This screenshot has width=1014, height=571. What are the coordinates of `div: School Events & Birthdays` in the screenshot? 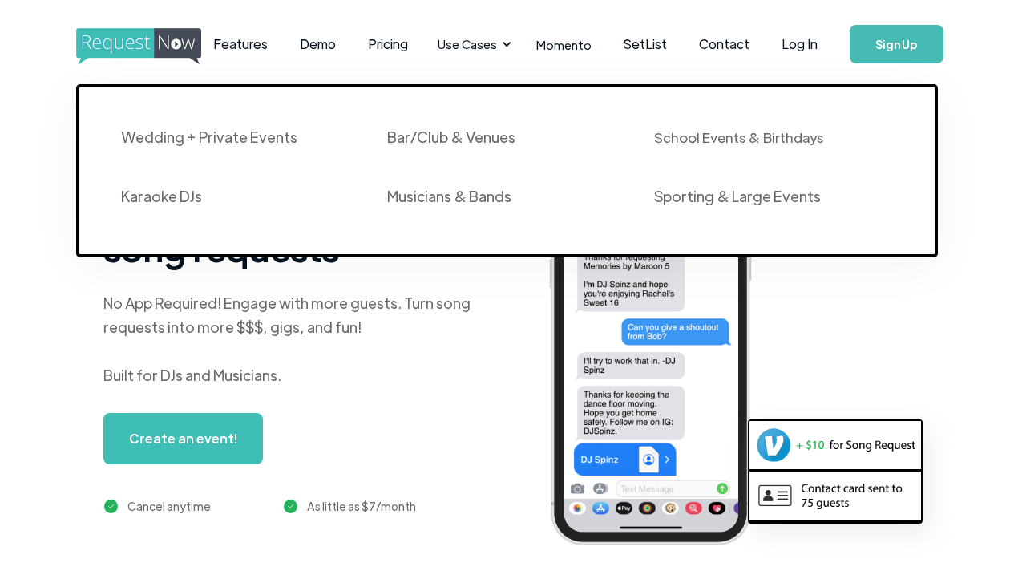 It's located at (738, 137).